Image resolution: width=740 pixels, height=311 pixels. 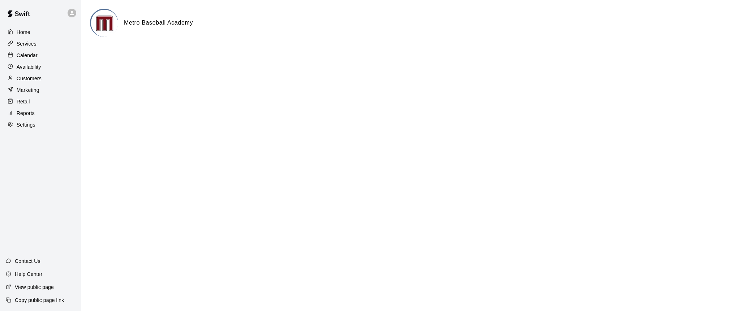 What do you see at coordinates (40, 113) in the screenshot?
I see `a: Reports` at bounding box center [40, 113].